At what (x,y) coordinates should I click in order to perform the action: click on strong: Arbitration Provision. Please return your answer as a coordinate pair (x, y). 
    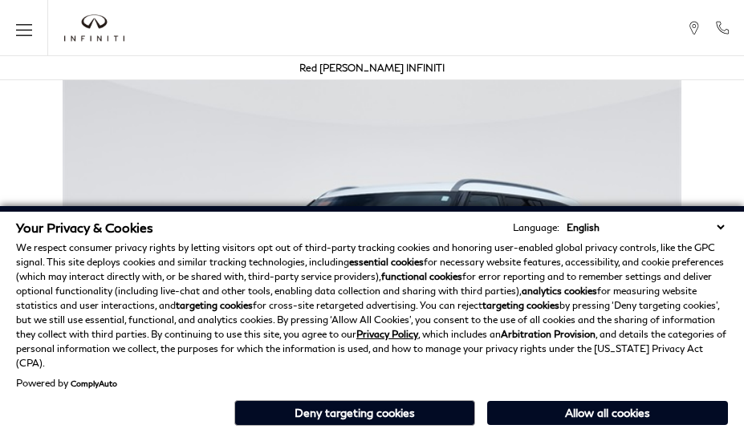
    Looking at the image, I should click on (548, 334).